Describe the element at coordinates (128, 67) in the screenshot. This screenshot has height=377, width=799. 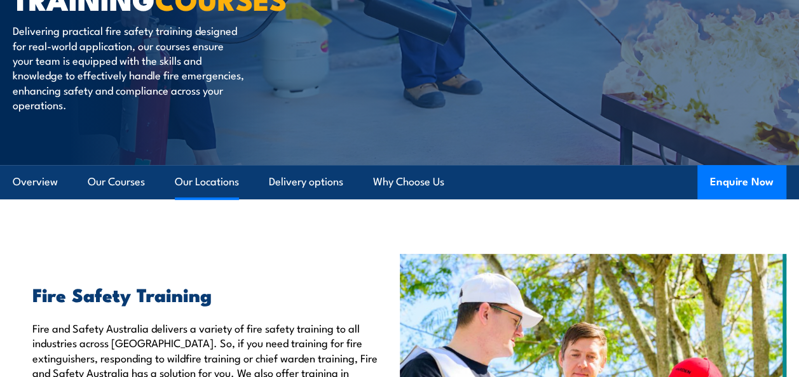
I see `p: Delivering practical fire safety training designed for real-world application, our courses ensure...` at that location.